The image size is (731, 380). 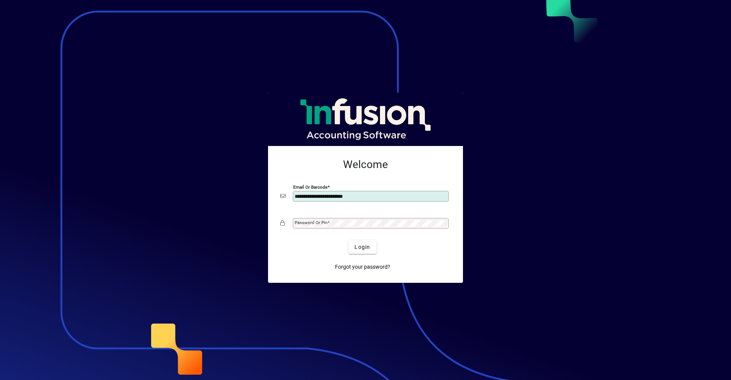 What do you see at coordinates (362, 247) in the screenshot?
I see `button: Login` at bounding box center [362, 247].